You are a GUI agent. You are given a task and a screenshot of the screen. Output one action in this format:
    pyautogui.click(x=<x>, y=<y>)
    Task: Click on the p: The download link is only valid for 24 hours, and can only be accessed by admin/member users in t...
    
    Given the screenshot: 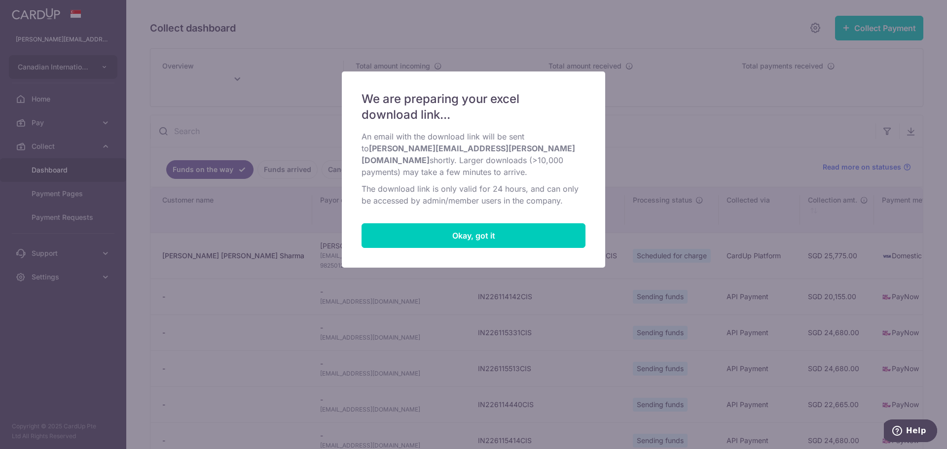 What is the action you would take?
    pyautogui.click(x=473, y=195)
    